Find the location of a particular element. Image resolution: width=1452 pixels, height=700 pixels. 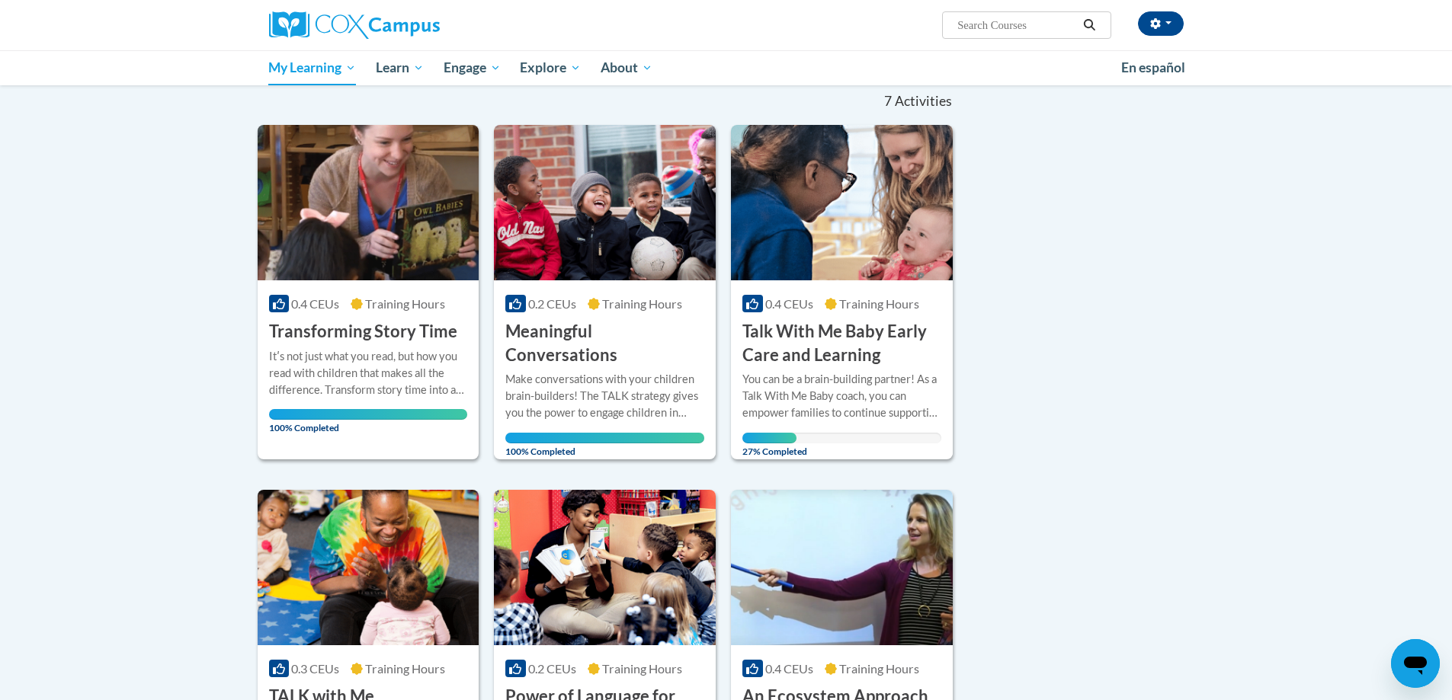

span: 27% Completed is located at coordinates (769, 445).